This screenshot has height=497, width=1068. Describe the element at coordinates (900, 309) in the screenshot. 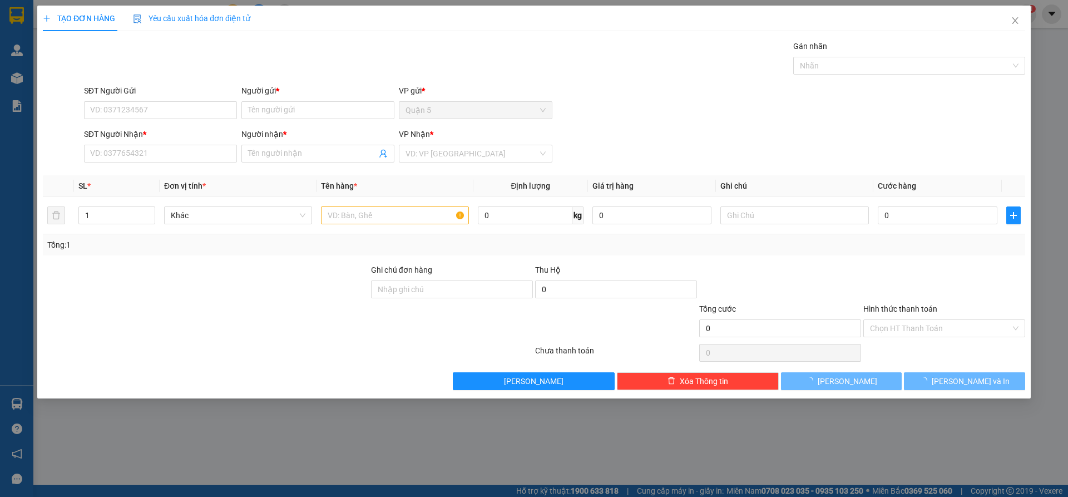

I see `label: Hình thức thanh toán` at that location.